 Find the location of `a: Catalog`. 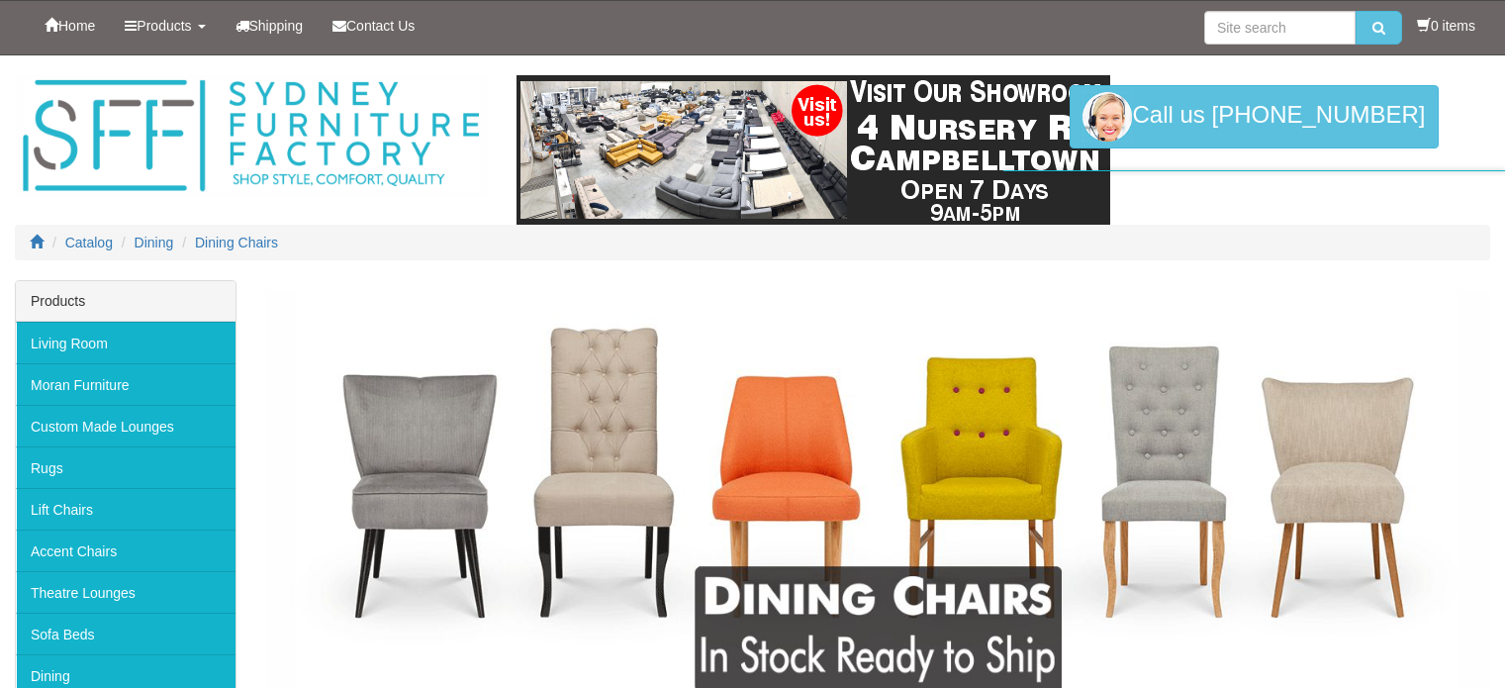

a: Catalog is located at coordinates (89, 242).